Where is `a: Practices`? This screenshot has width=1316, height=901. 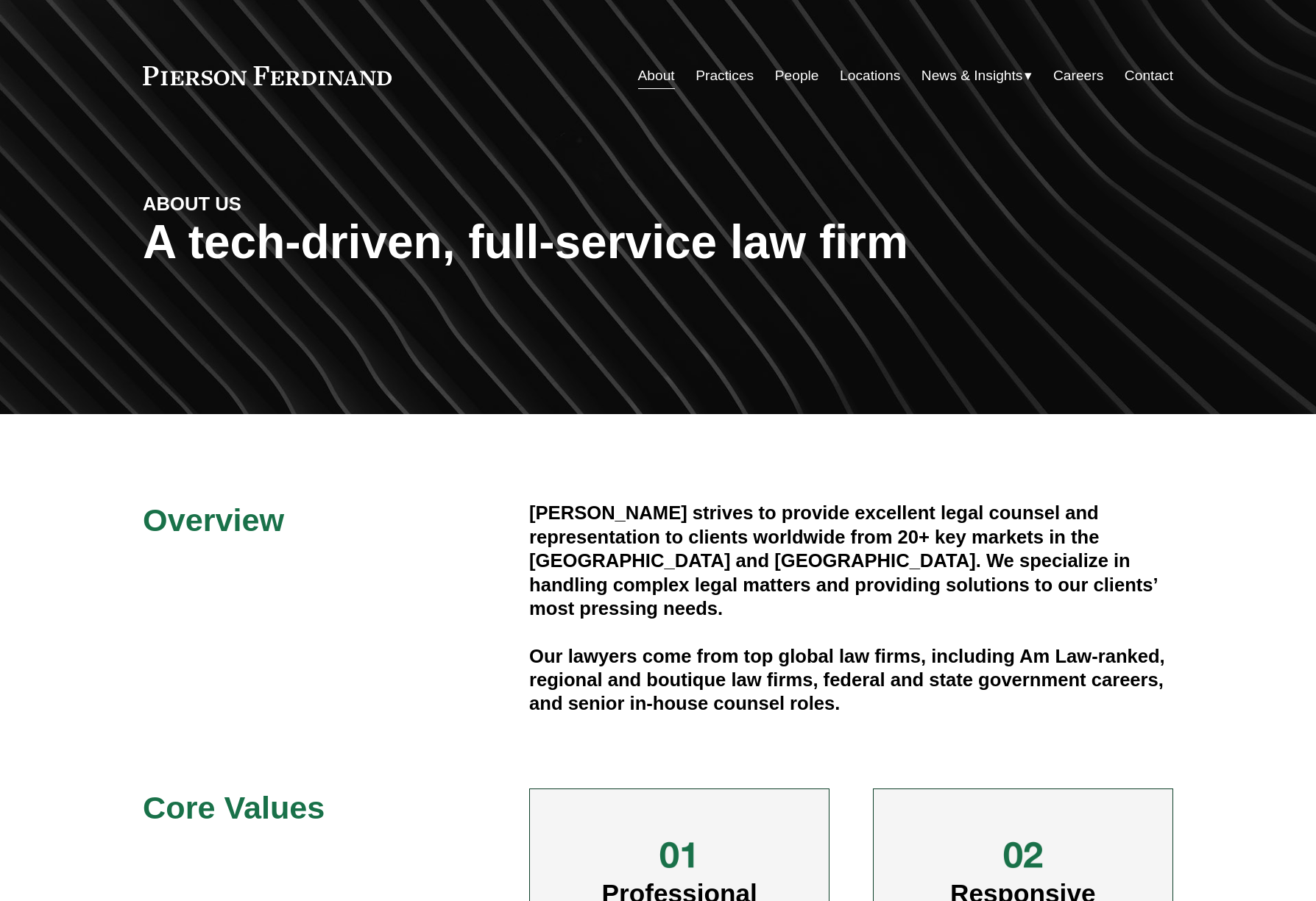
a: Practices is located at coordinates (724, 76).